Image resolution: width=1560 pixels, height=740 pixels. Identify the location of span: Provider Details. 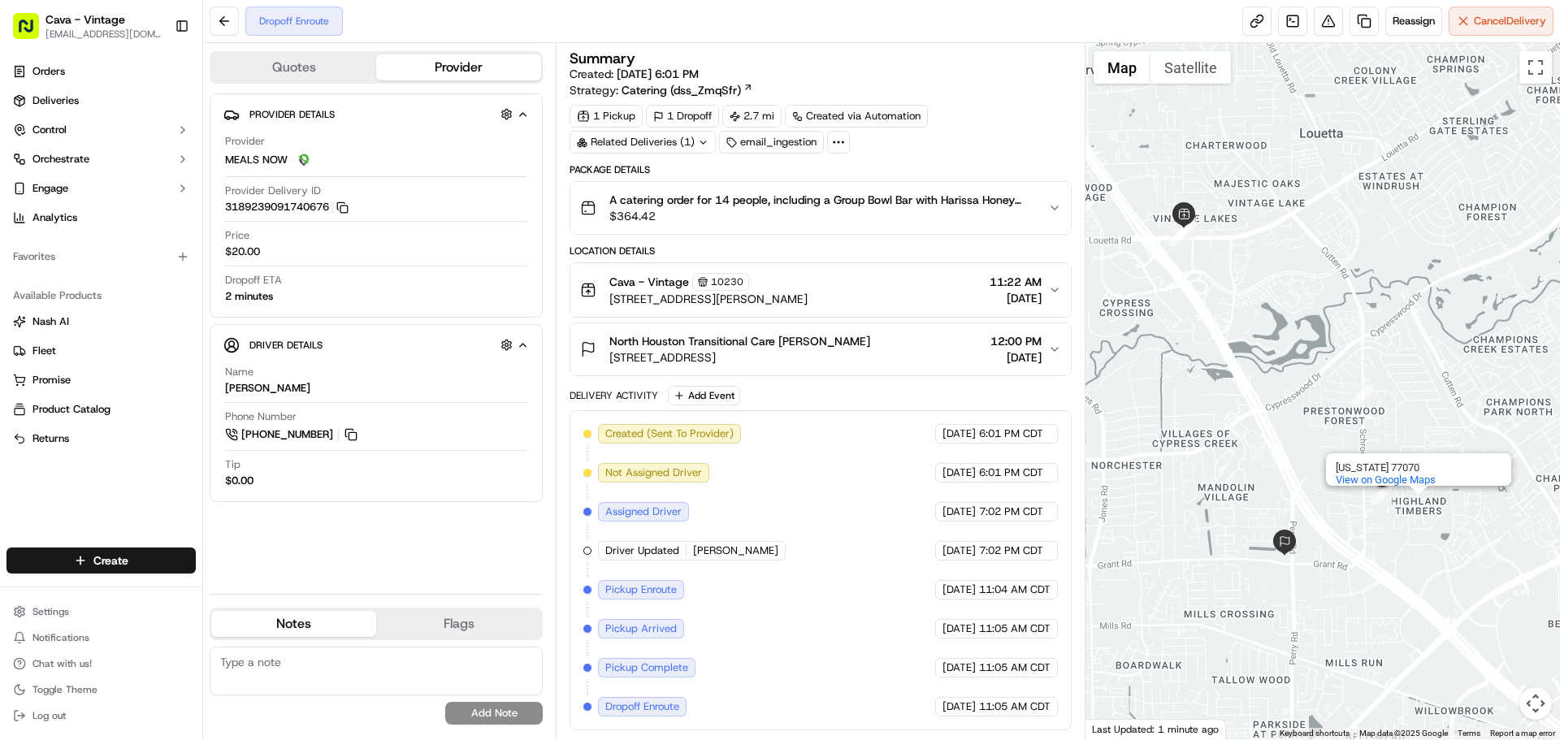
(292, 115).